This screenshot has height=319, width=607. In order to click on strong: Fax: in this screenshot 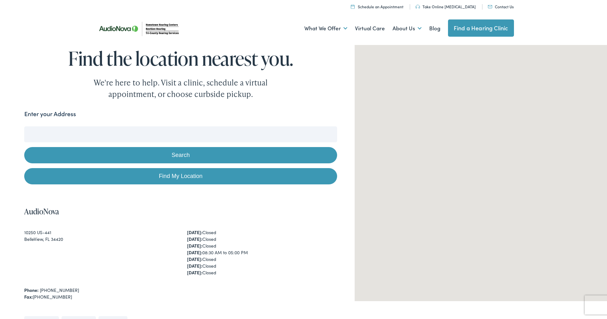, I will do `click(28, 296)`.